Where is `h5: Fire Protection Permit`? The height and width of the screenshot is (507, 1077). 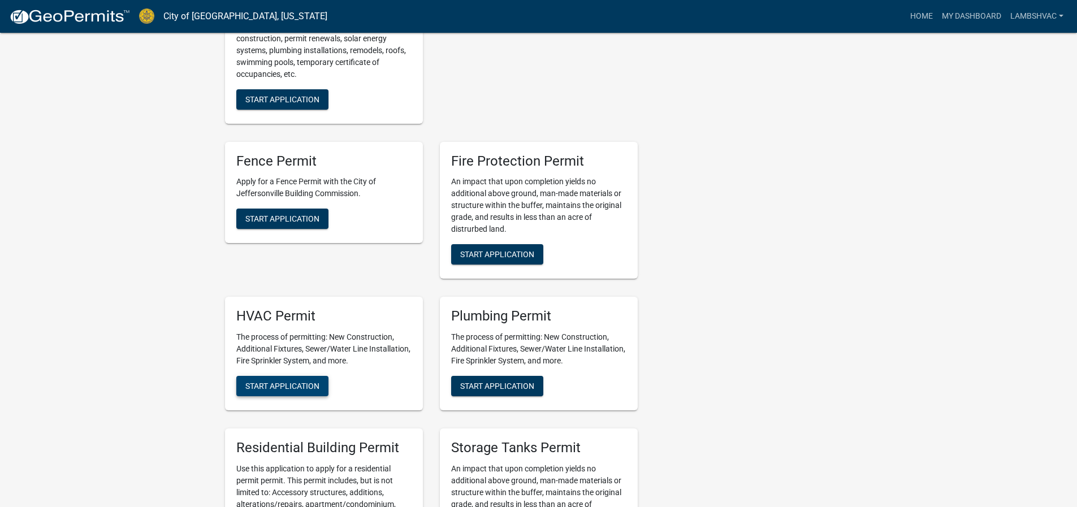
h5: Fire Protection Permit is located at coordinates (539, 161).